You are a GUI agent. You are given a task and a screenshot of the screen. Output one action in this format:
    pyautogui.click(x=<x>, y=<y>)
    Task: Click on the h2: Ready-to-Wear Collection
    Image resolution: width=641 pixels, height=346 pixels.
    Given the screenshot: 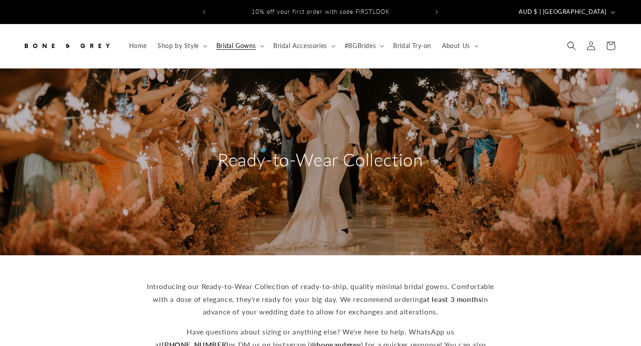 What is the action you would take?
    pyautogui.click(x=320, y=160)
    